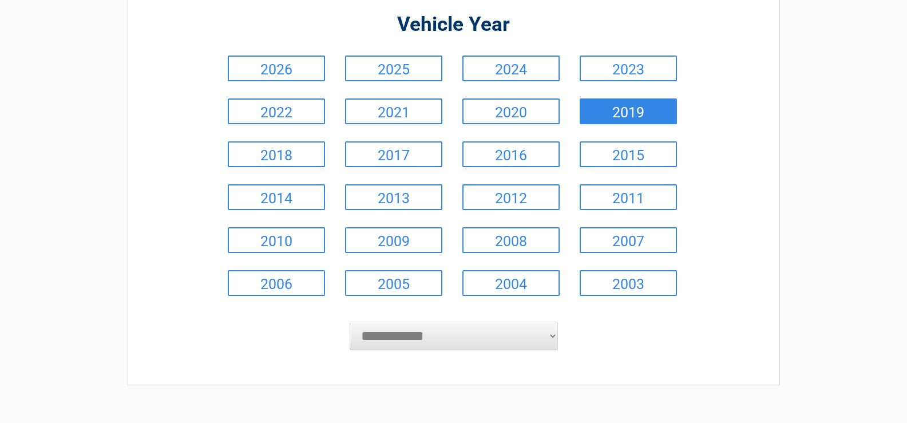  I want to click on a: 2006, so click(276, 283).